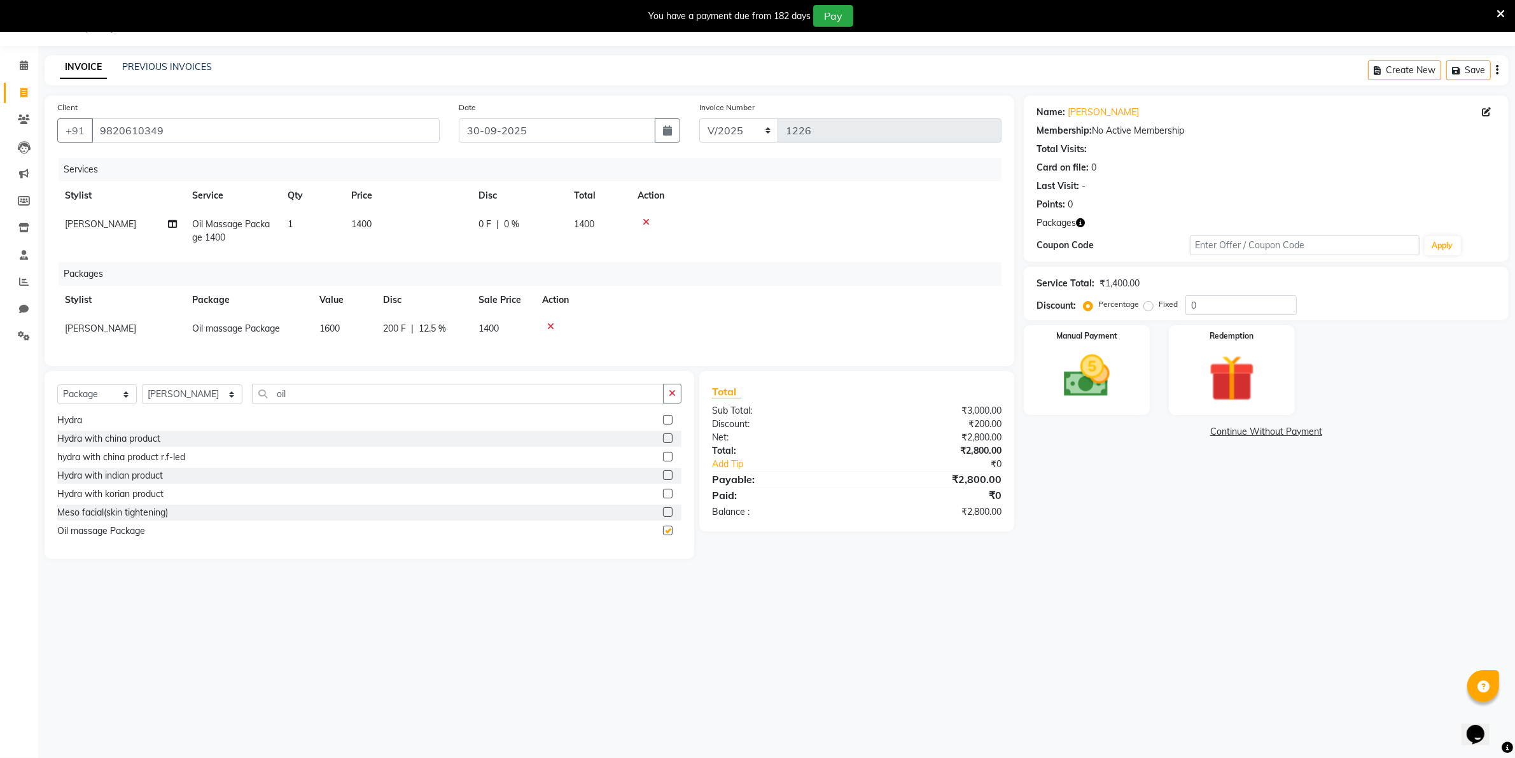 The image size is (1515, 758). Describe the element at coordinates (1168, 304) in the screenshot. I see `label: Fixed` at that location.